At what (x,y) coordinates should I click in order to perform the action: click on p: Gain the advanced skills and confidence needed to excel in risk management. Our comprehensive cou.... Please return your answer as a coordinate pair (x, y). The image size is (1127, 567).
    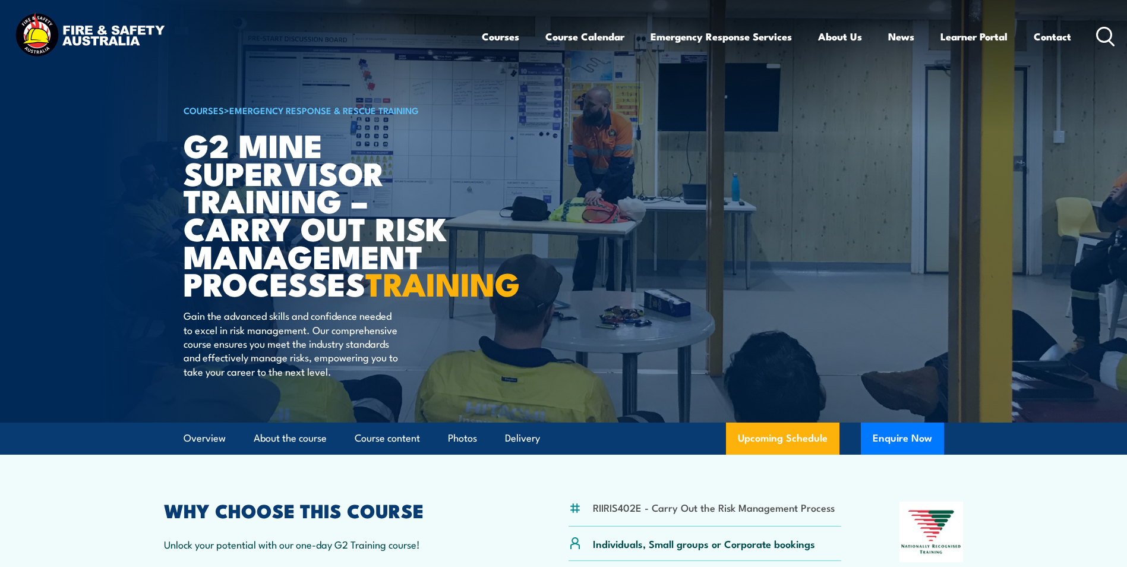
    Looking at the image, I should click on (292, 343).